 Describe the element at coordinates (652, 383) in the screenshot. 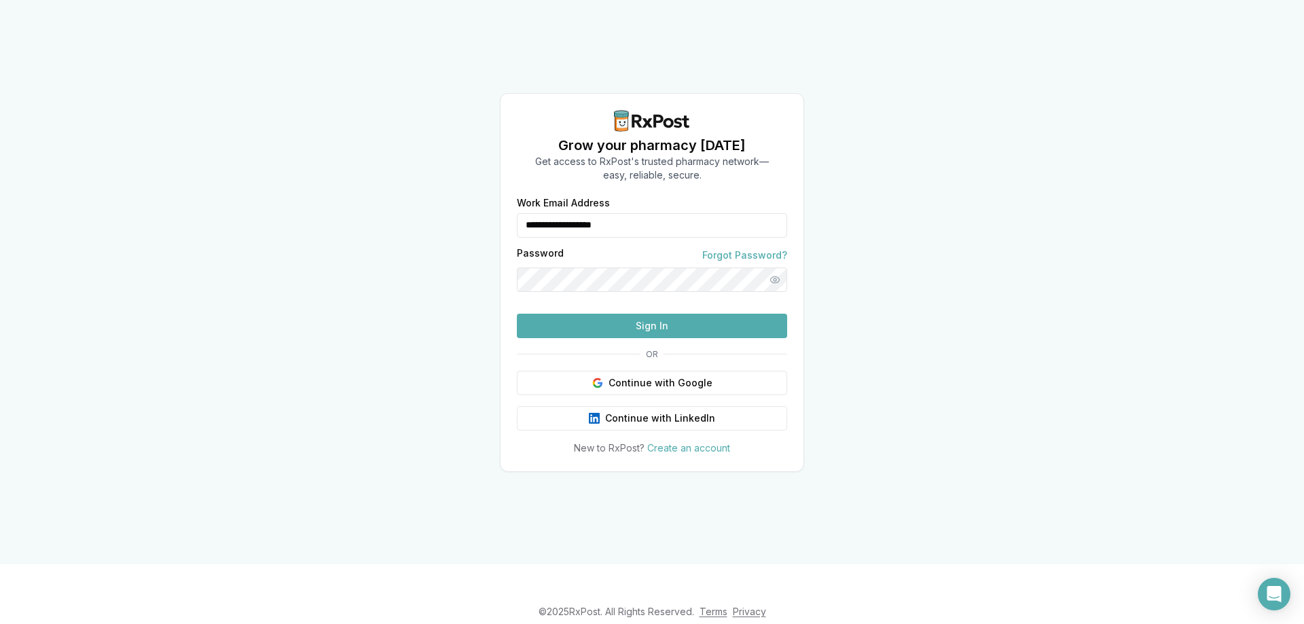

I see `button: Continue with Google` at that location.